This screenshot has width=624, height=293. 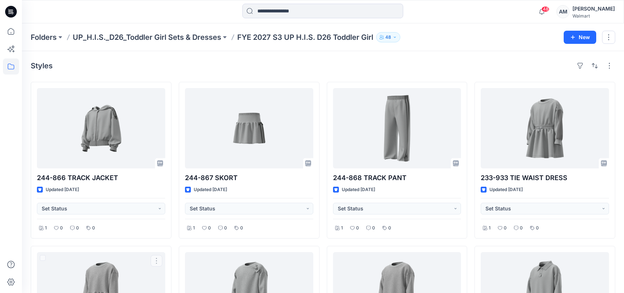 I want to click on h4: Styles, so click(x=42, y=66).